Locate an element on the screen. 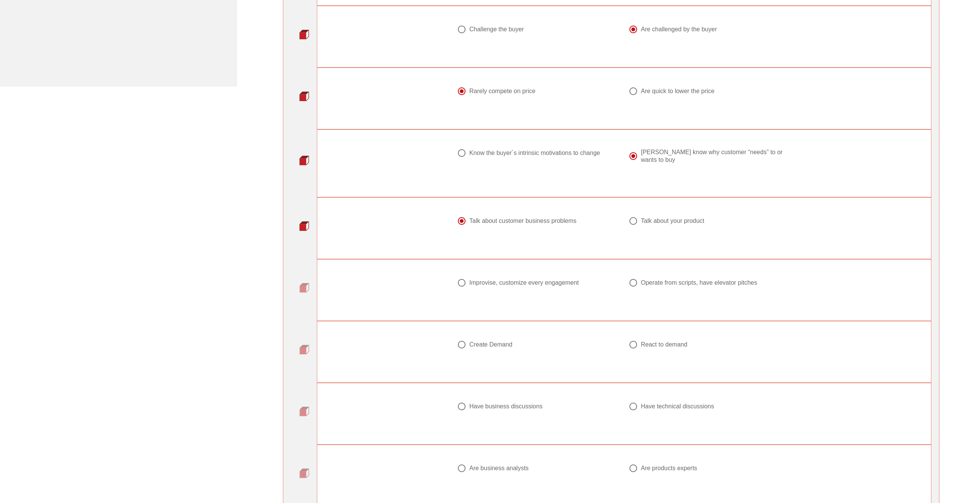 Image resolution: width=976 pixels, height=503 pixels. div: Are business analysts is located at coordinates (499, 468).